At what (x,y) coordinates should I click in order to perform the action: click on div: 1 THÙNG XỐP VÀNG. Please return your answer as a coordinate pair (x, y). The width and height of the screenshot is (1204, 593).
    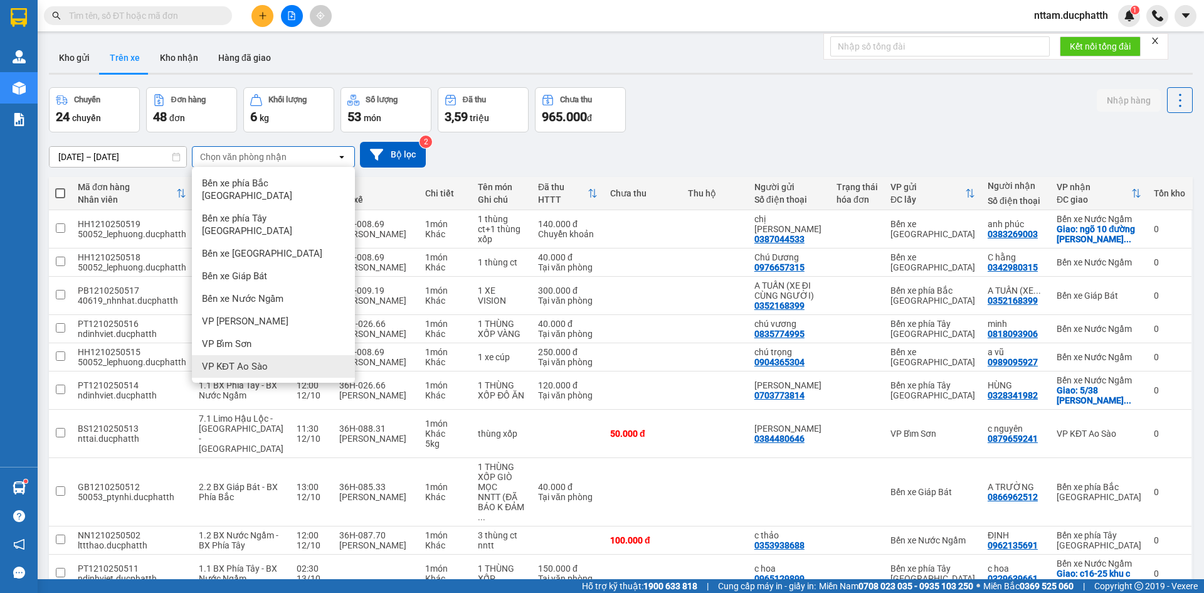
    Looking at the image, I should click on (502, 329).